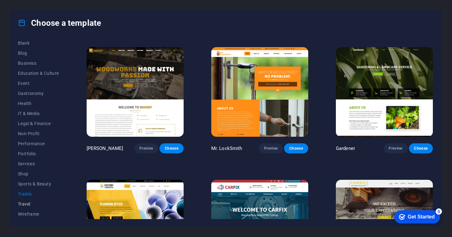  I want to click on span: Business, so click(38, 63).